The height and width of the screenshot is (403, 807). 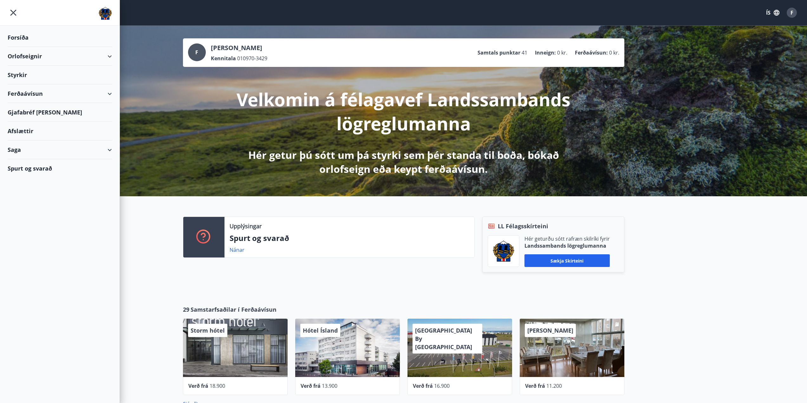 What do you see at coordinates (252, 58) in the screenshot?
I see `span: 010970-3429` at bounding box center [252, 58].